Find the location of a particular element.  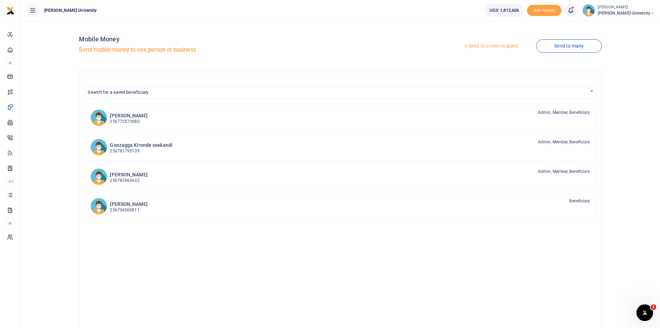

a: logo-small logo-large logo-large is located at coordinates (10, 10).